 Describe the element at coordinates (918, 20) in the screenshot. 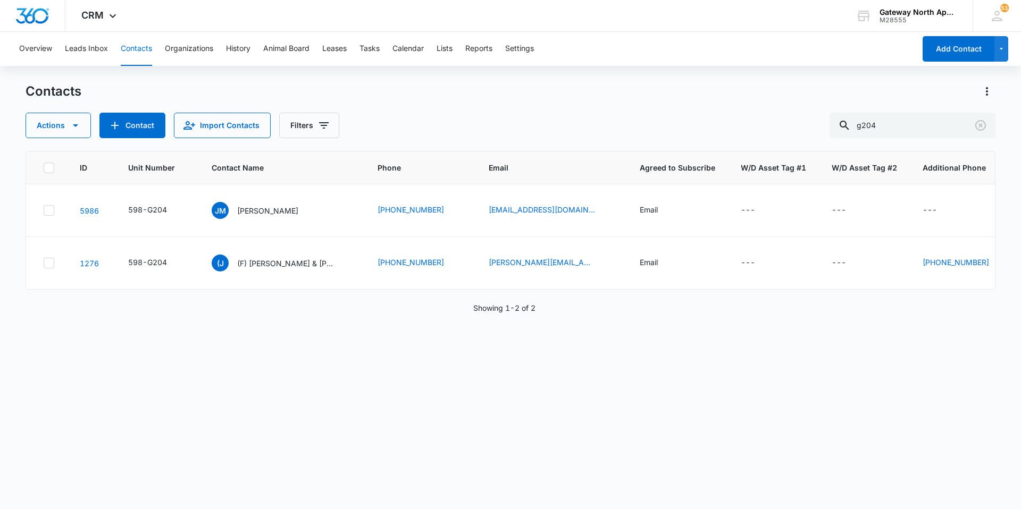

I see `div: account id` at that location.